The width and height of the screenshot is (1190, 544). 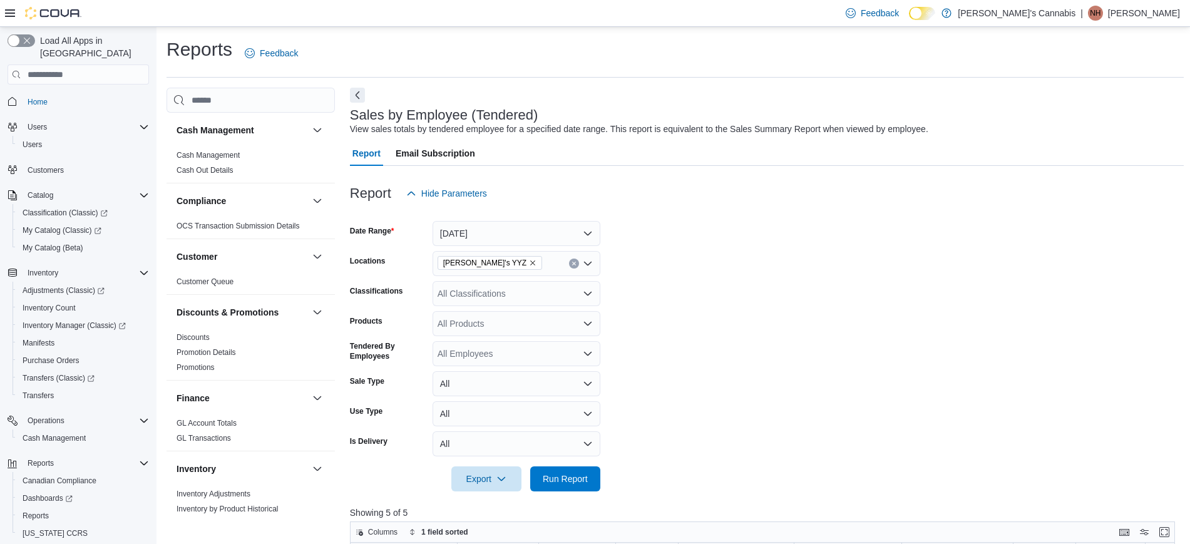 What do you see at coordinates (250, 165) in the screenshot?
I see `div: Cash Management` at bounding box center [250, 165].